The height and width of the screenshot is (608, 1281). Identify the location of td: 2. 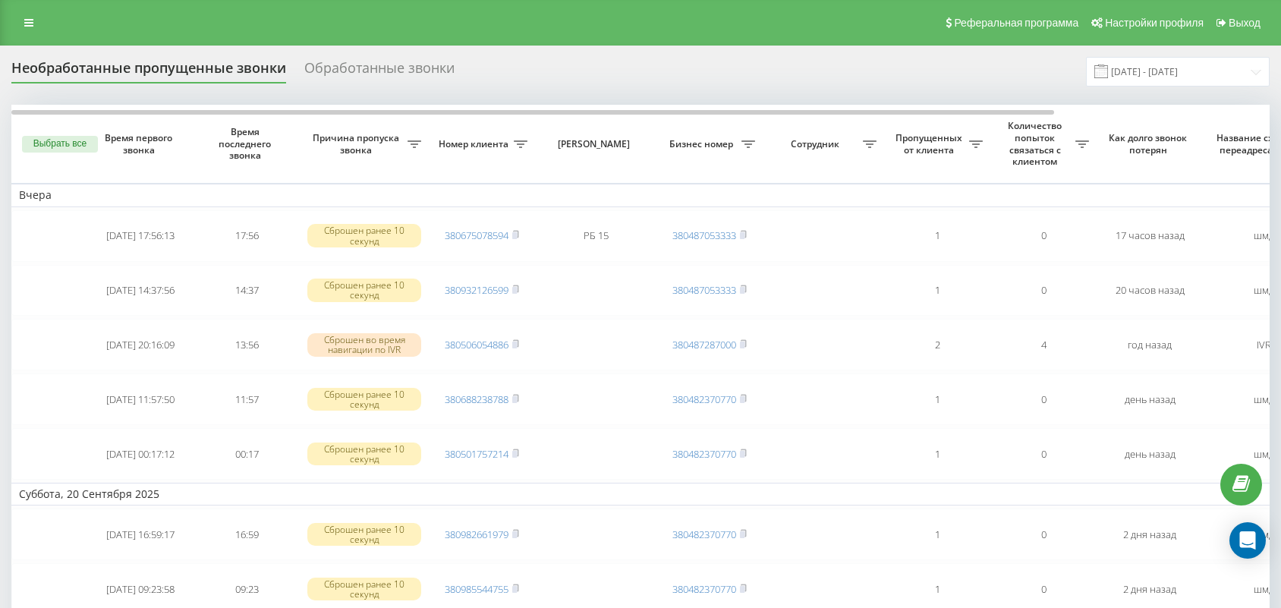
(937, 345).